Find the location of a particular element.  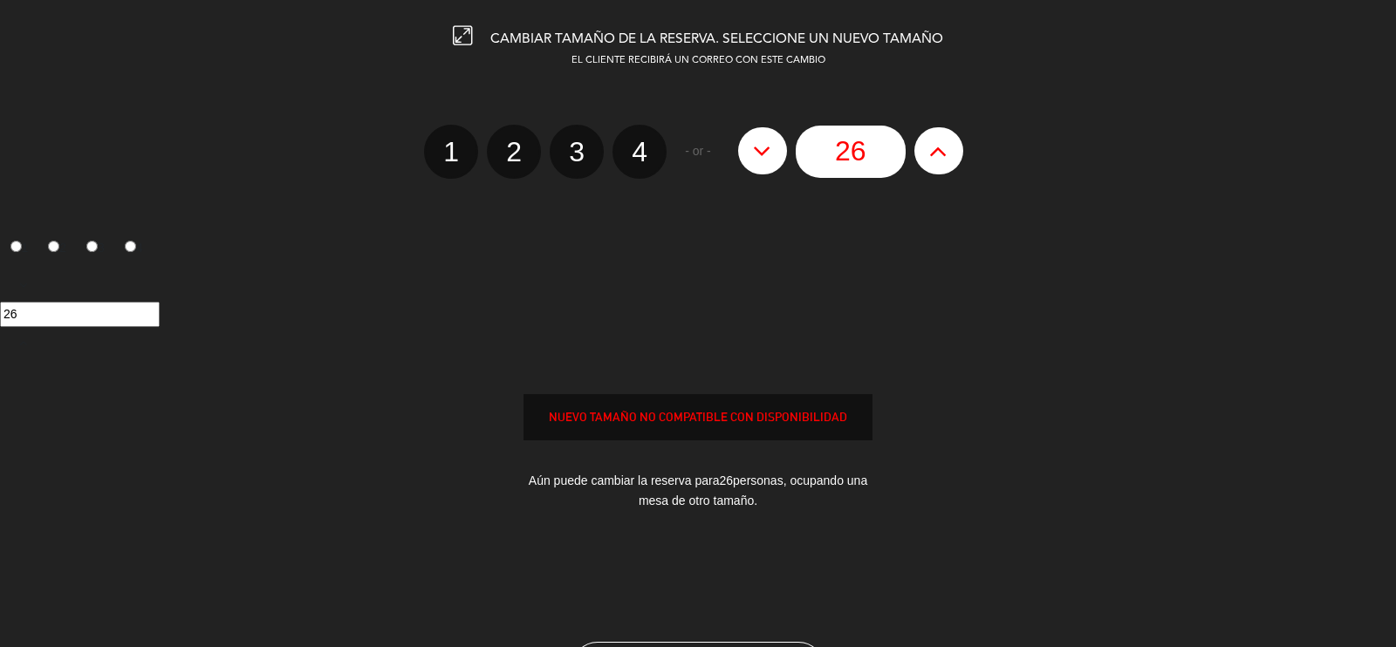

input: 2 is located at coordinates (53, 246).